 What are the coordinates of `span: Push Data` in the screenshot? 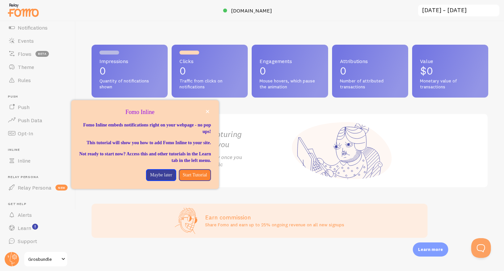 It's located at (30, 120).